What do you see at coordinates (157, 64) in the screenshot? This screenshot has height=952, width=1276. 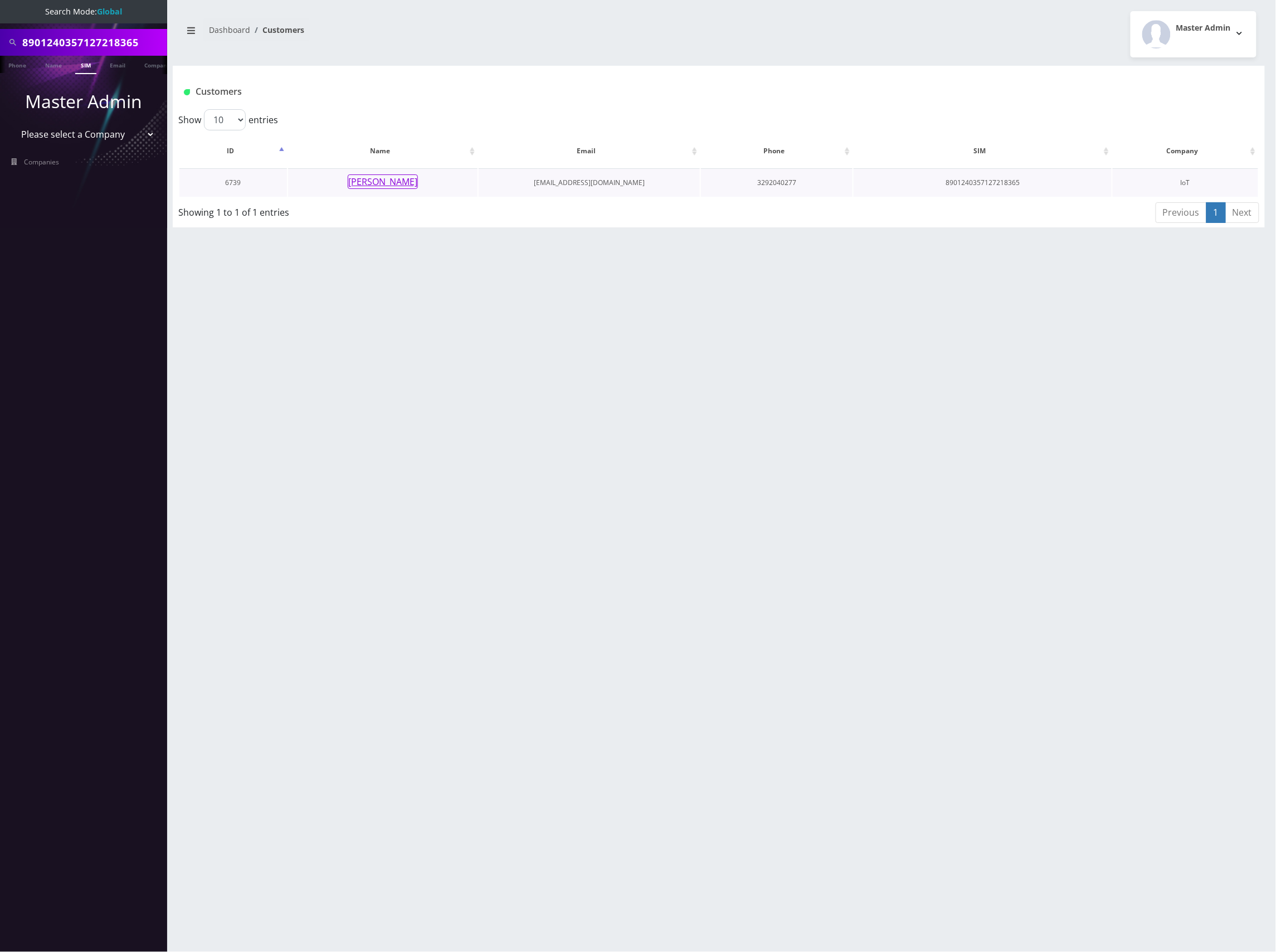 I see `a: Company` at bounding box center [157, 64].